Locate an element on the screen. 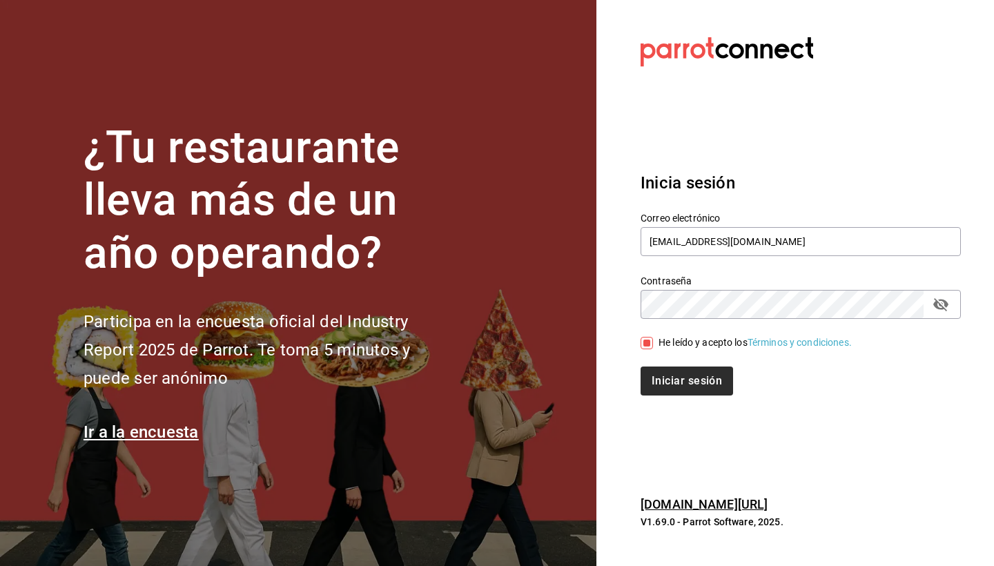 This screenshot has width=994, height=566. input: Ingresa tu correo electrónico is located at coordinates (801, 242).